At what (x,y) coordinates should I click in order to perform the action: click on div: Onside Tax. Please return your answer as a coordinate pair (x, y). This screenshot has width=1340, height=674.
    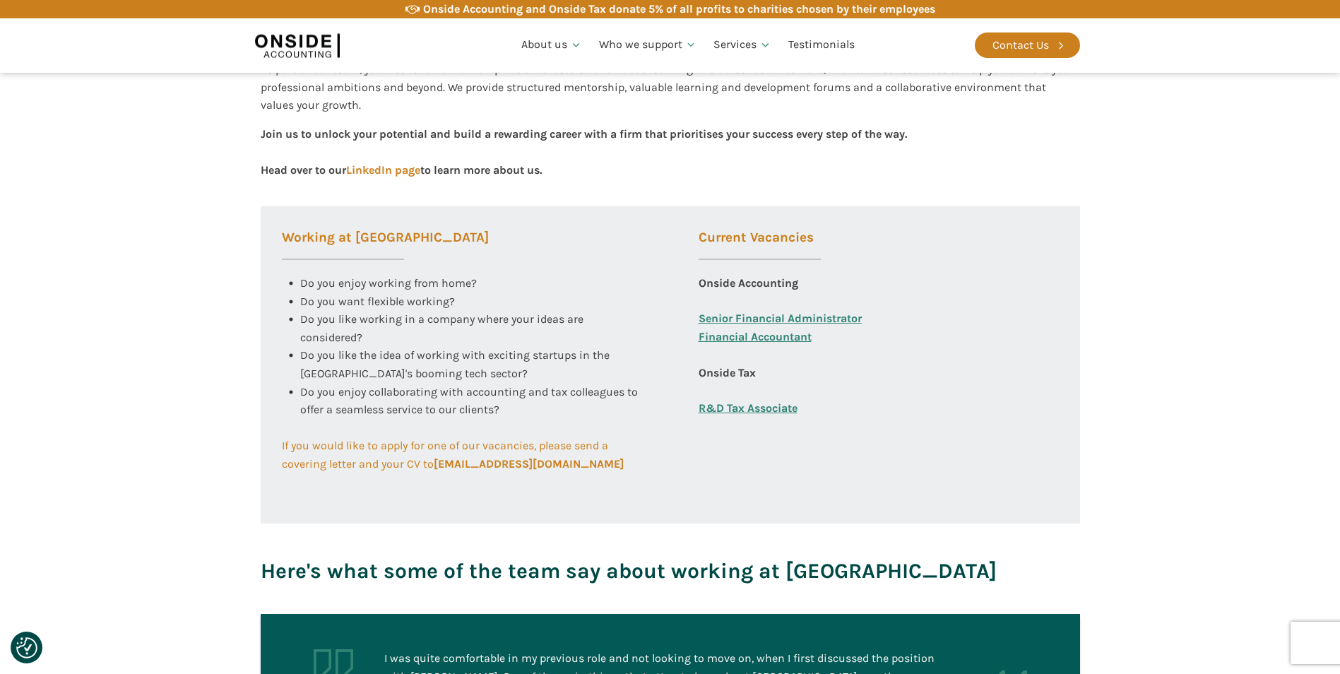
    Looking at the image, I should click on (727, 381).